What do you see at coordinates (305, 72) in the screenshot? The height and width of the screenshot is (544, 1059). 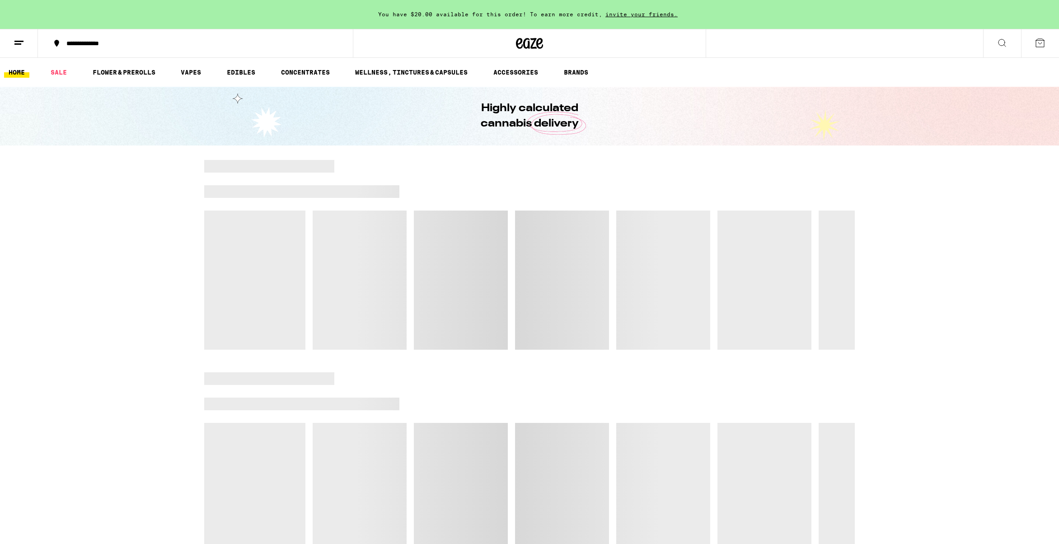 I see `a: CONCENTRATES` at bounding box center [305, 72].